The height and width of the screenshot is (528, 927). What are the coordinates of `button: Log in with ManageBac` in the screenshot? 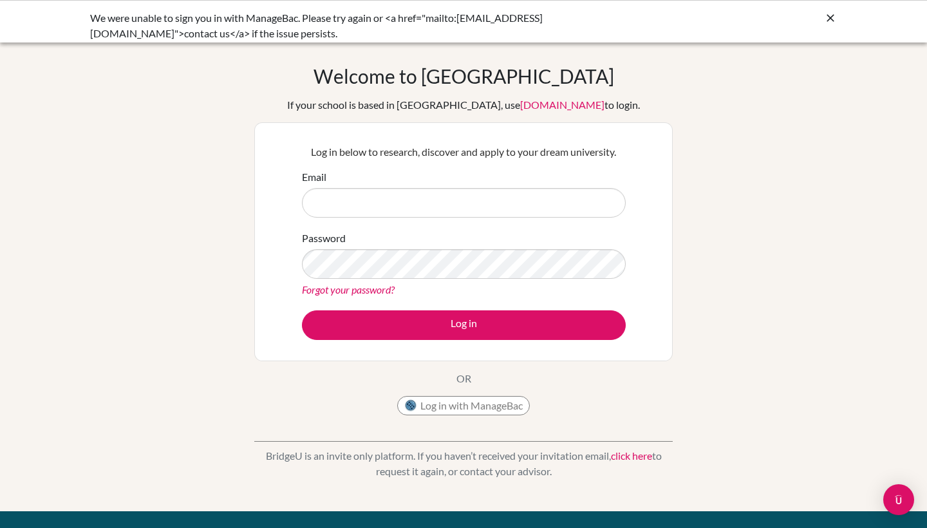 It's located at (464, 406).